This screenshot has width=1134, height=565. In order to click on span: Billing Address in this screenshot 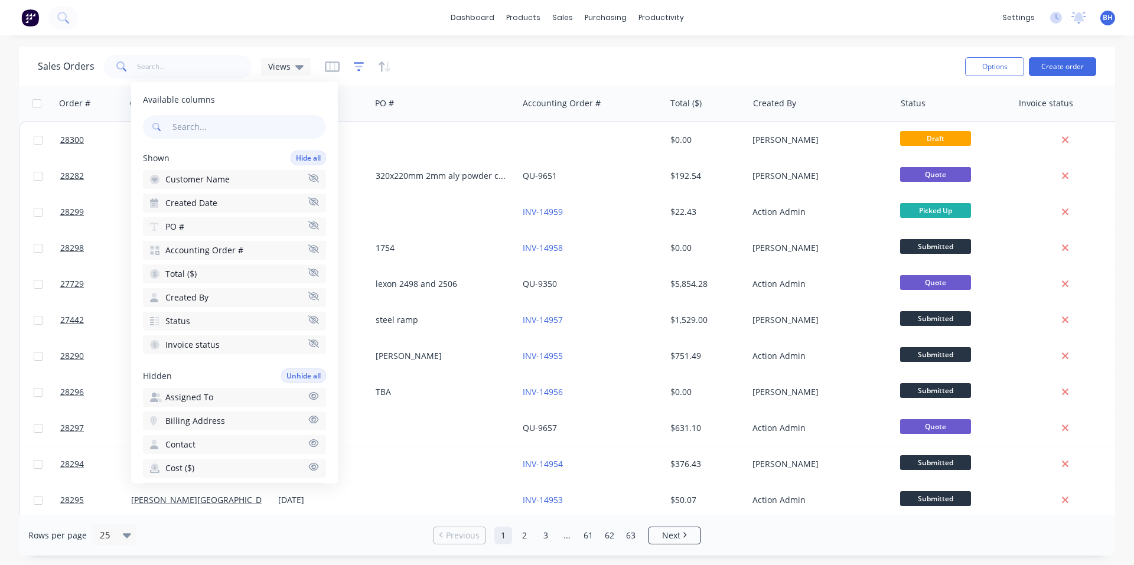, I will do `click(195, 421)`.